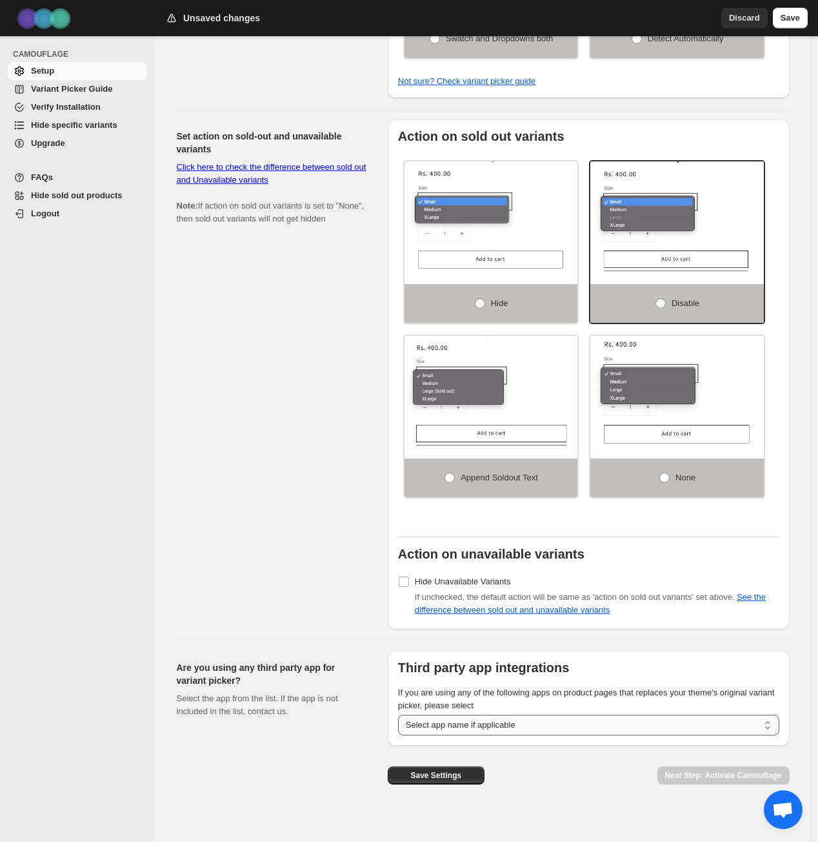  I want to click on span: CAMOUFLAGE, so click(81, 54).